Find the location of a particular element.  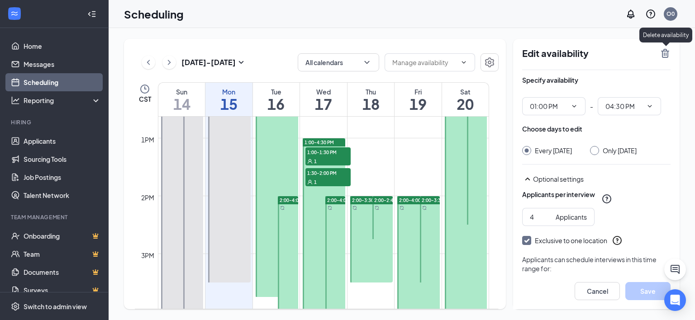

div: 1pm is located at coordinates (148, 140).